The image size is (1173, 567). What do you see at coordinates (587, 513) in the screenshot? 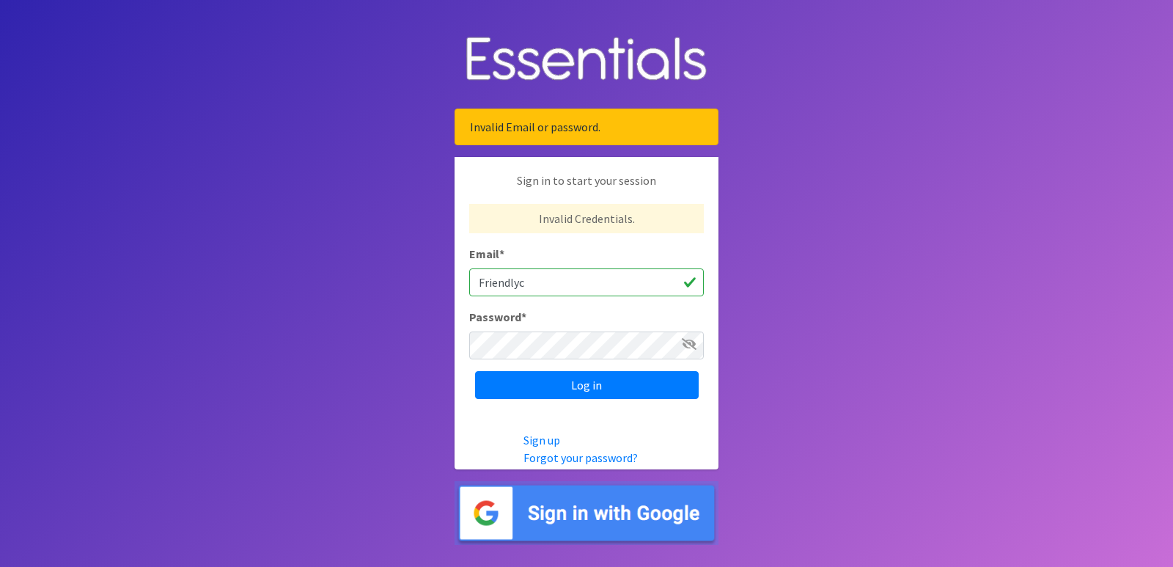
I see `img: Sign in with Google` at bounding box center [587, 513].